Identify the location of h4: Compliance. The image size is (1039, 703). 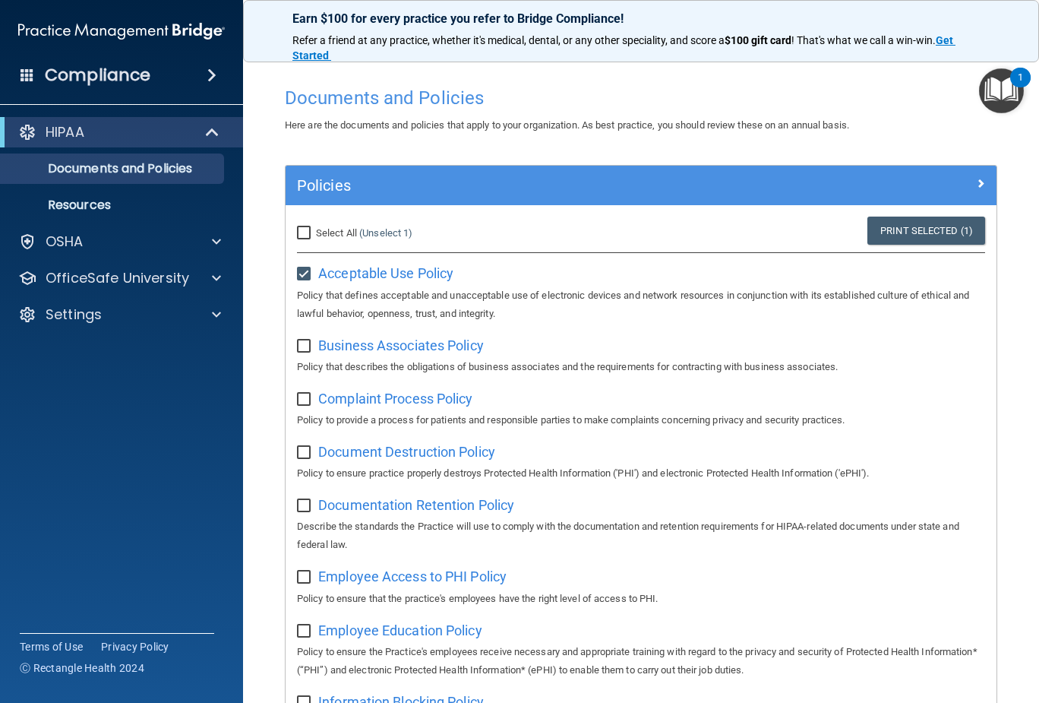
(97, 75).